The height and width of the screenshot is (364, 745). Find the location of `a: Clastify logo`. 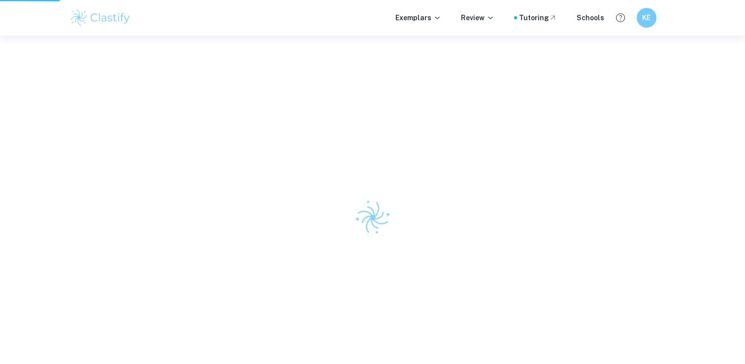

a: Clastify logo is located at coordinates (100, 18).